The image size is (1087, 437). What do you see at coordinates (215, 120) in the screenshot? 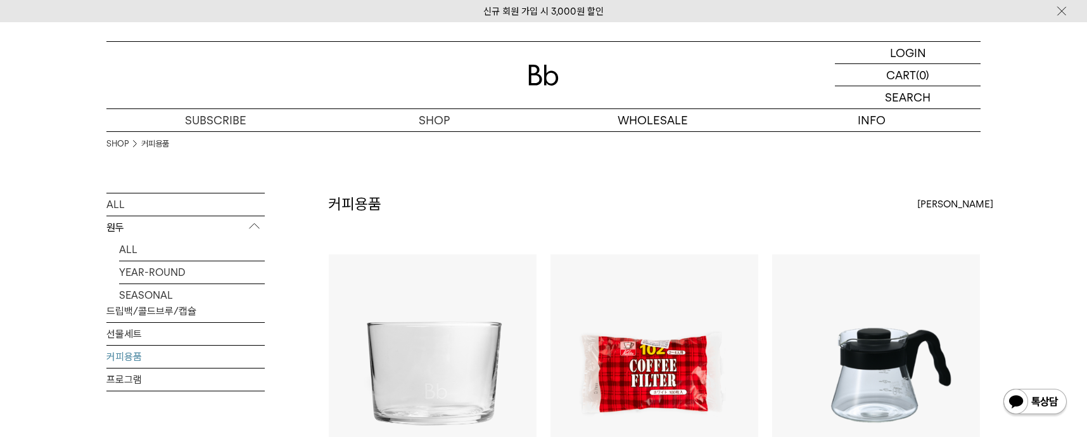
I see `a: SUBSCRIBE` at bounding box center [215, 120].